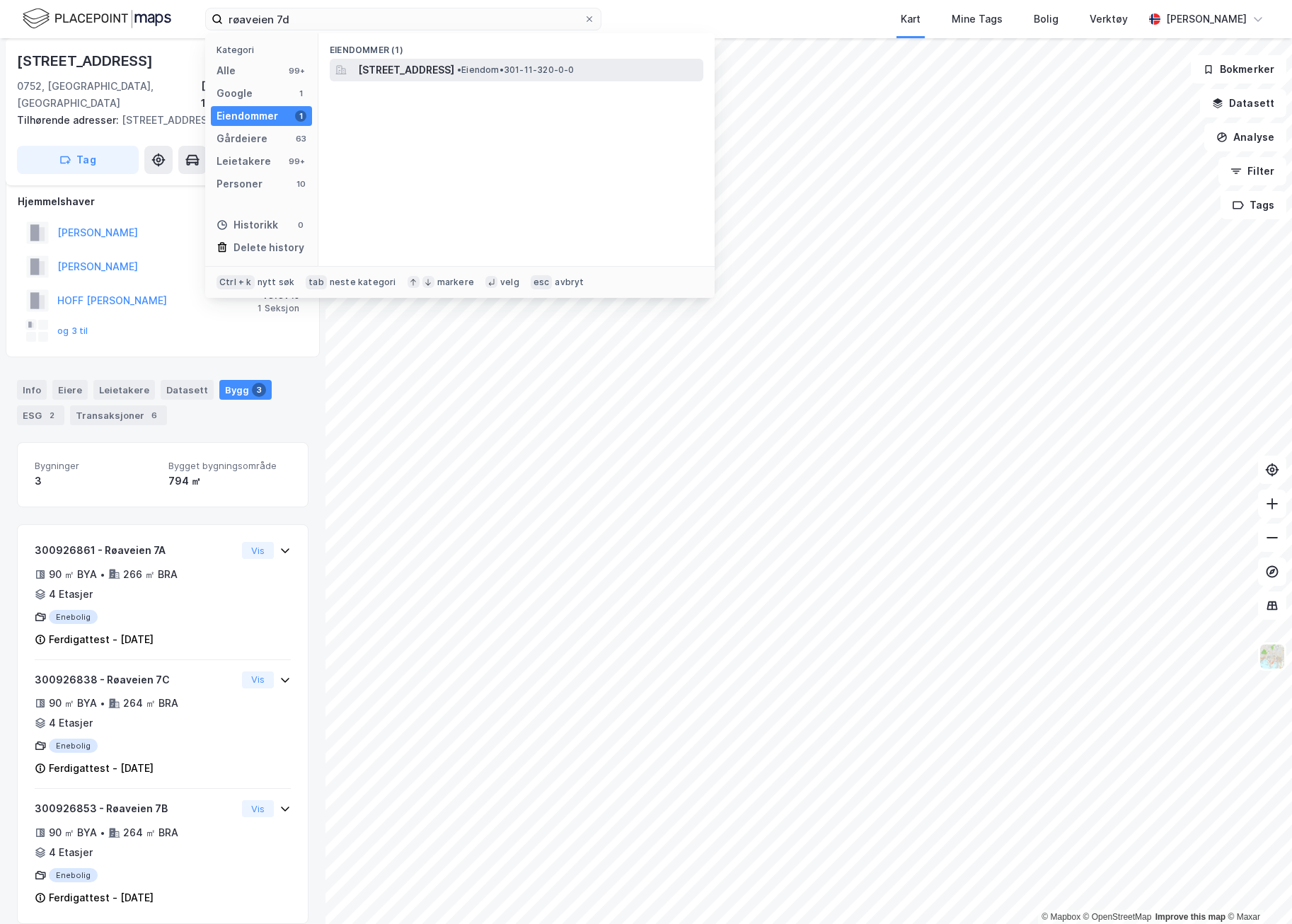 This screenshot has width=1292, height=924. What do you see at coordinates (363, 282) in the screenshot?
I see `div: neste kategori` at bounding box center [363, 282].